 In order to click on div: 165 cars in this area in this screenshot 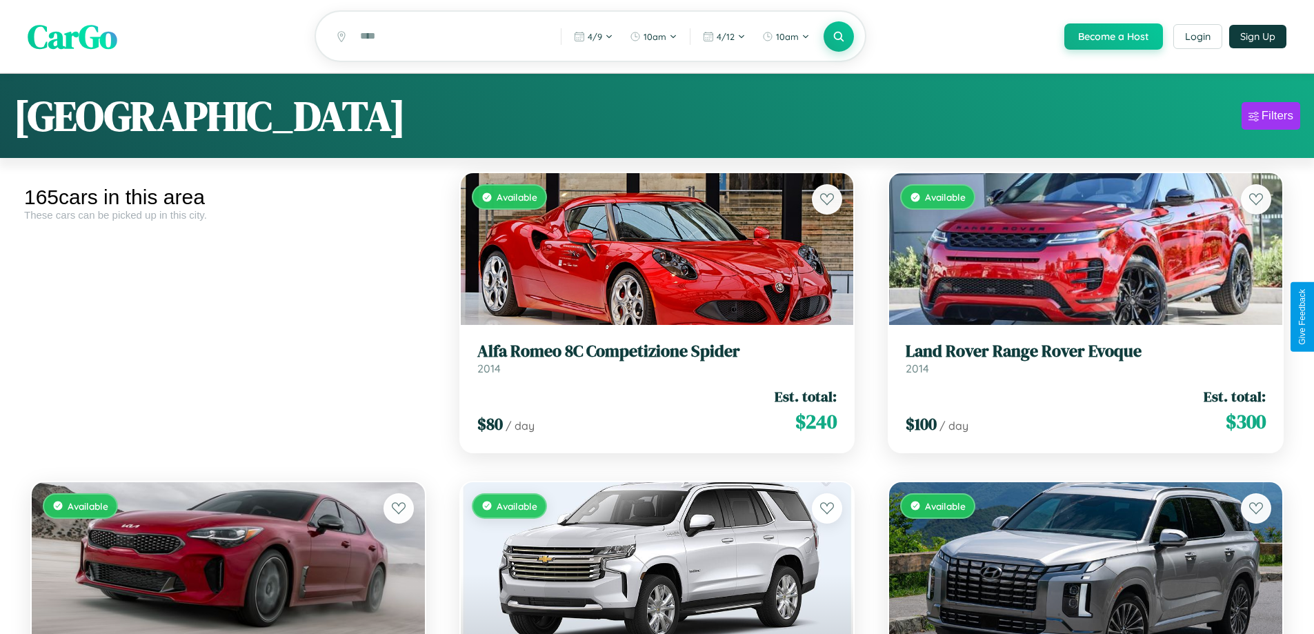, I will do `click(228, 197)`.